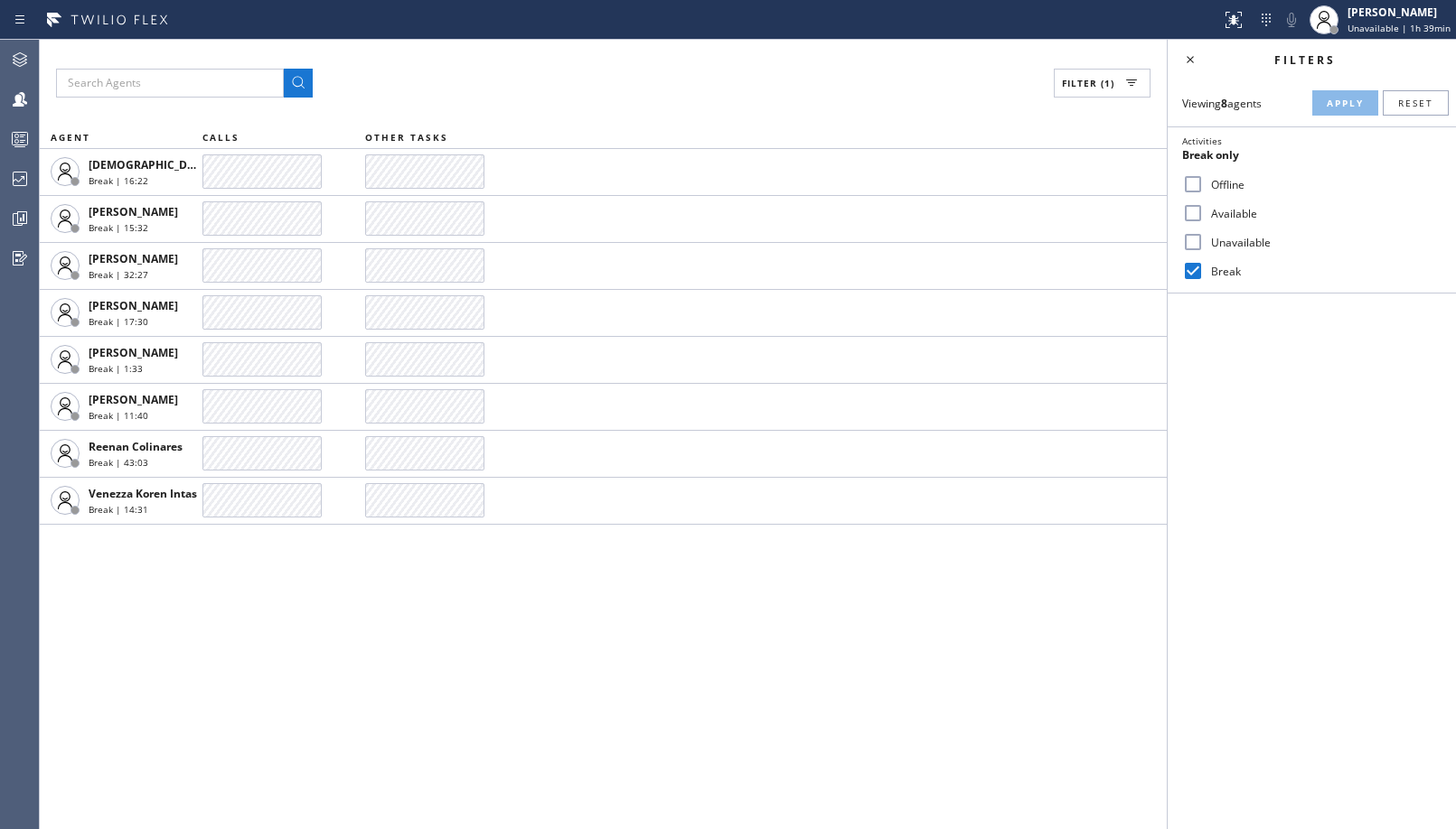  I want to click on span: Break | 1:33, so click(116, 369).